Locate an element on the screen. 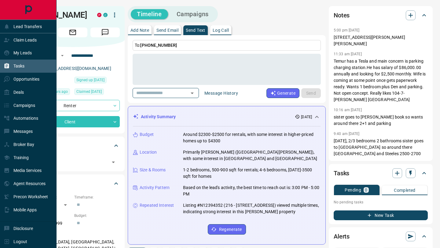 This screenshot has height=248, width=440. p: Areas Searched: is located at coordinates (73, 235).